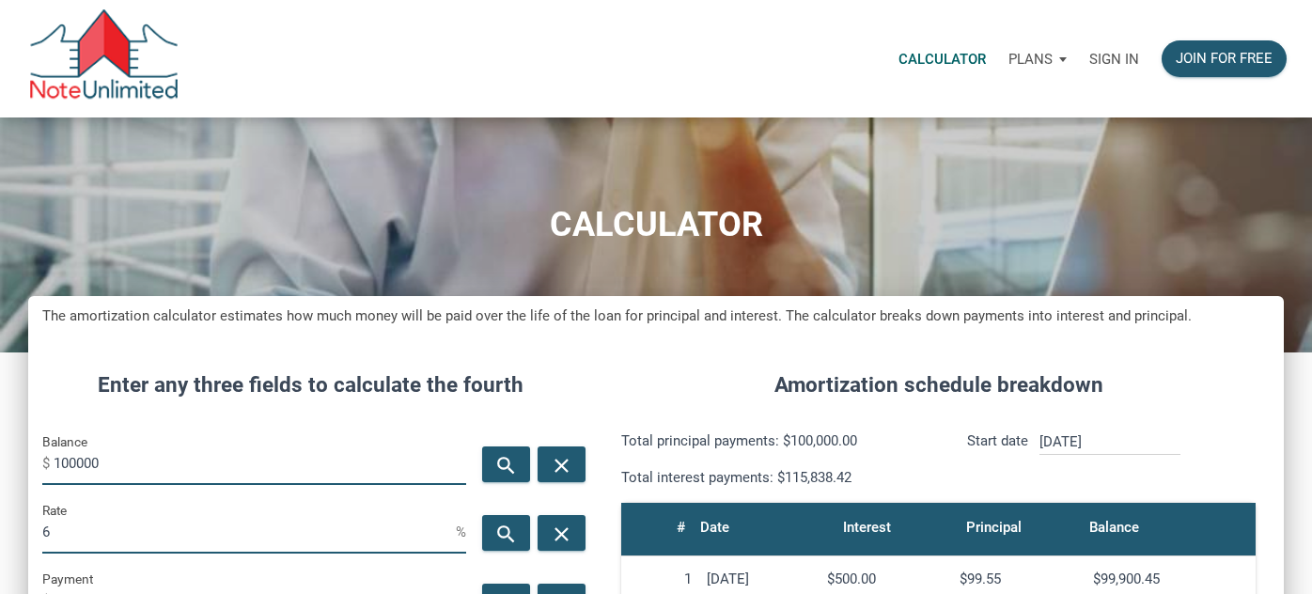  Describe the element at coordinates (938, 385) in the screenshot. I see `h4: Amortization schedule breakdown` at that location.